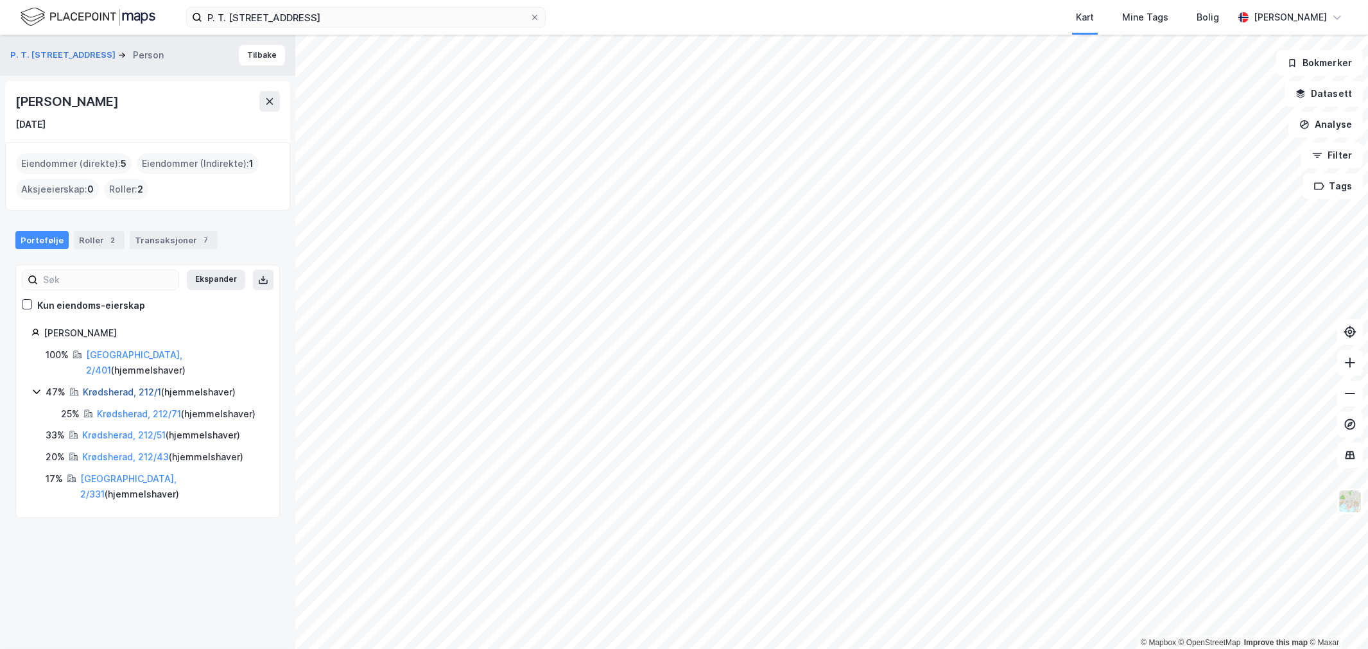 The image size is (1368, 649). Describe the element at coordinates (57, 189) in the screenshot. I see `div: Aksjeeierskap :` at that location.